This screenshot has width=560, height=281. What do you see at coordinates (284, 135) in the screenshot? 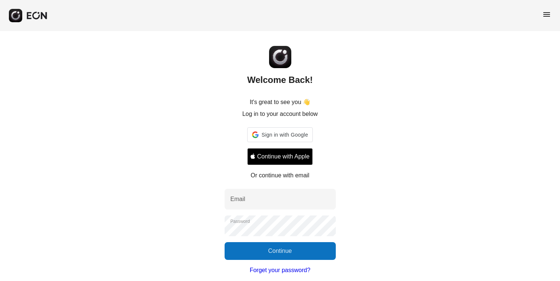
I see `span: Sign in with Google` at bounding box center [284, 135].